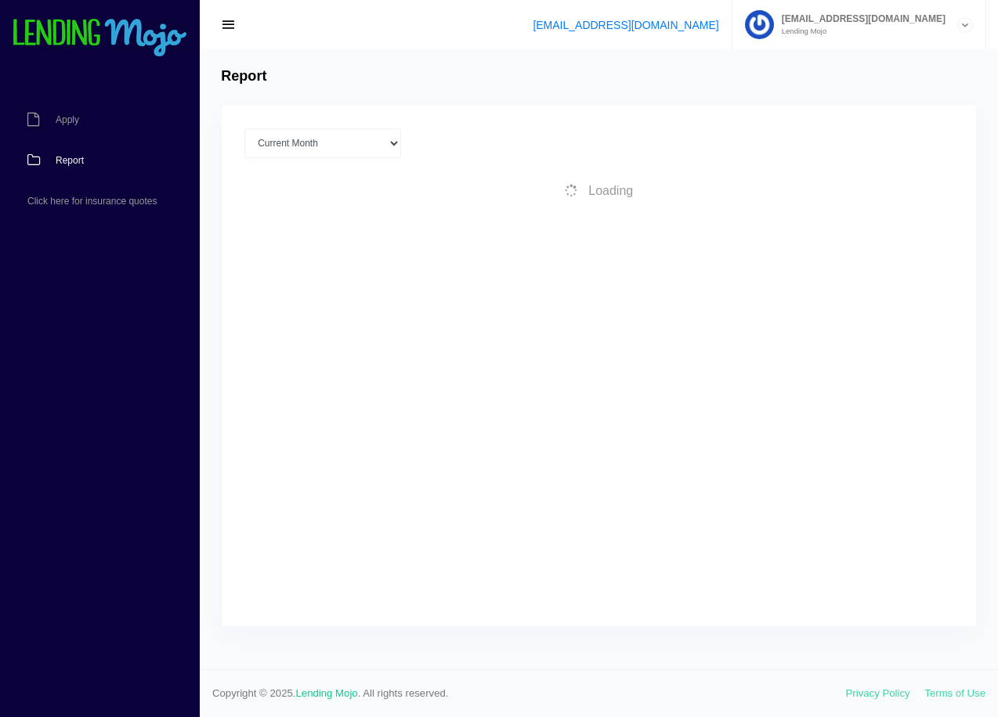 This screenshot has height=717, width=998. I want to click on span: Loading, so click(610, 190).